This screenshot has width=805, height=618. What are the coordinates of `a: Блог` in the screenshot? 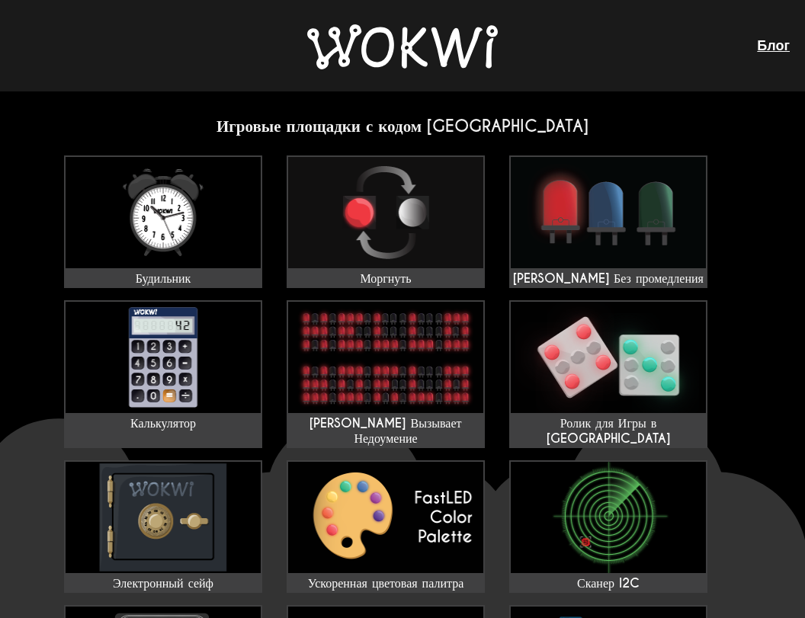 It's located at (773, 45).